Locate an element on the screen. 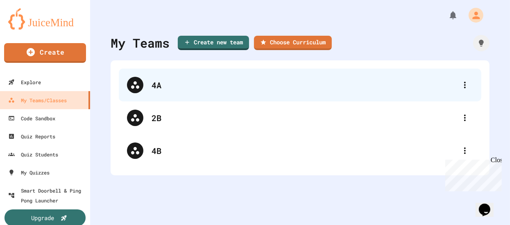 The image size is (510, 225). a: Create is located at coordinates (45, 53).